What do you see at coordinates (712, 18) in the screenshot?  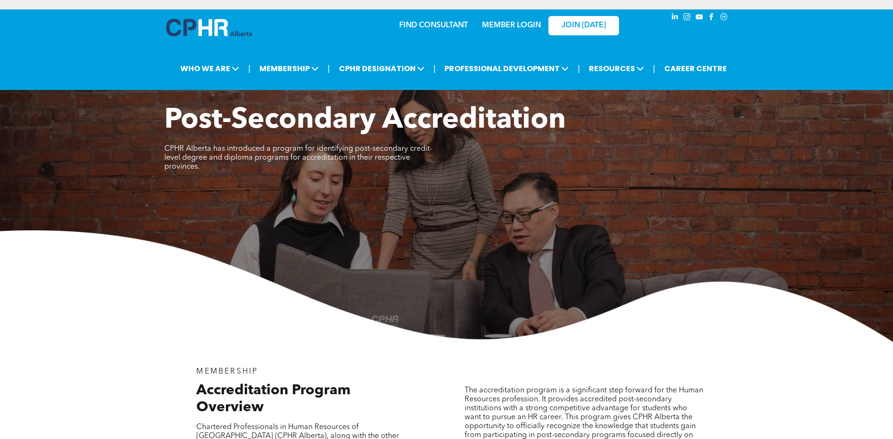 I see `a: facebook` at bounding box center [712, 18].